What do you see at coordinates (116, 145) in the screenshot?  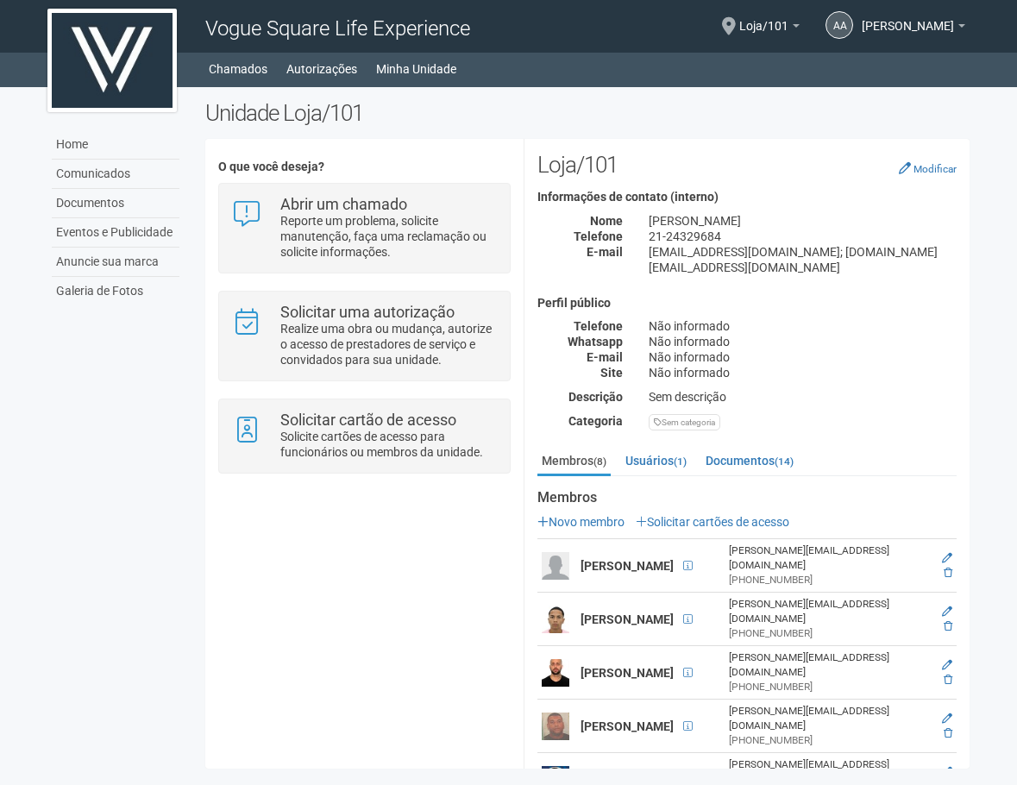 I see `a: Home` at bounding box center [116, 145].